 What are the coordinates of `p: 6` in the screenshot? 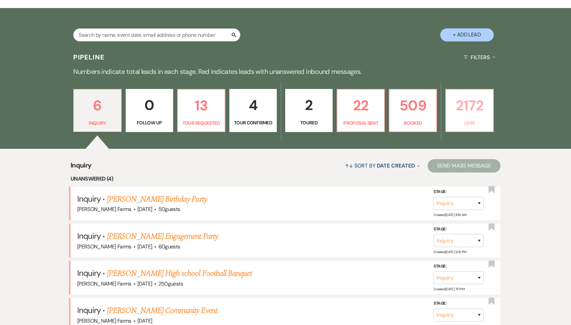 It's located at (97, 105).